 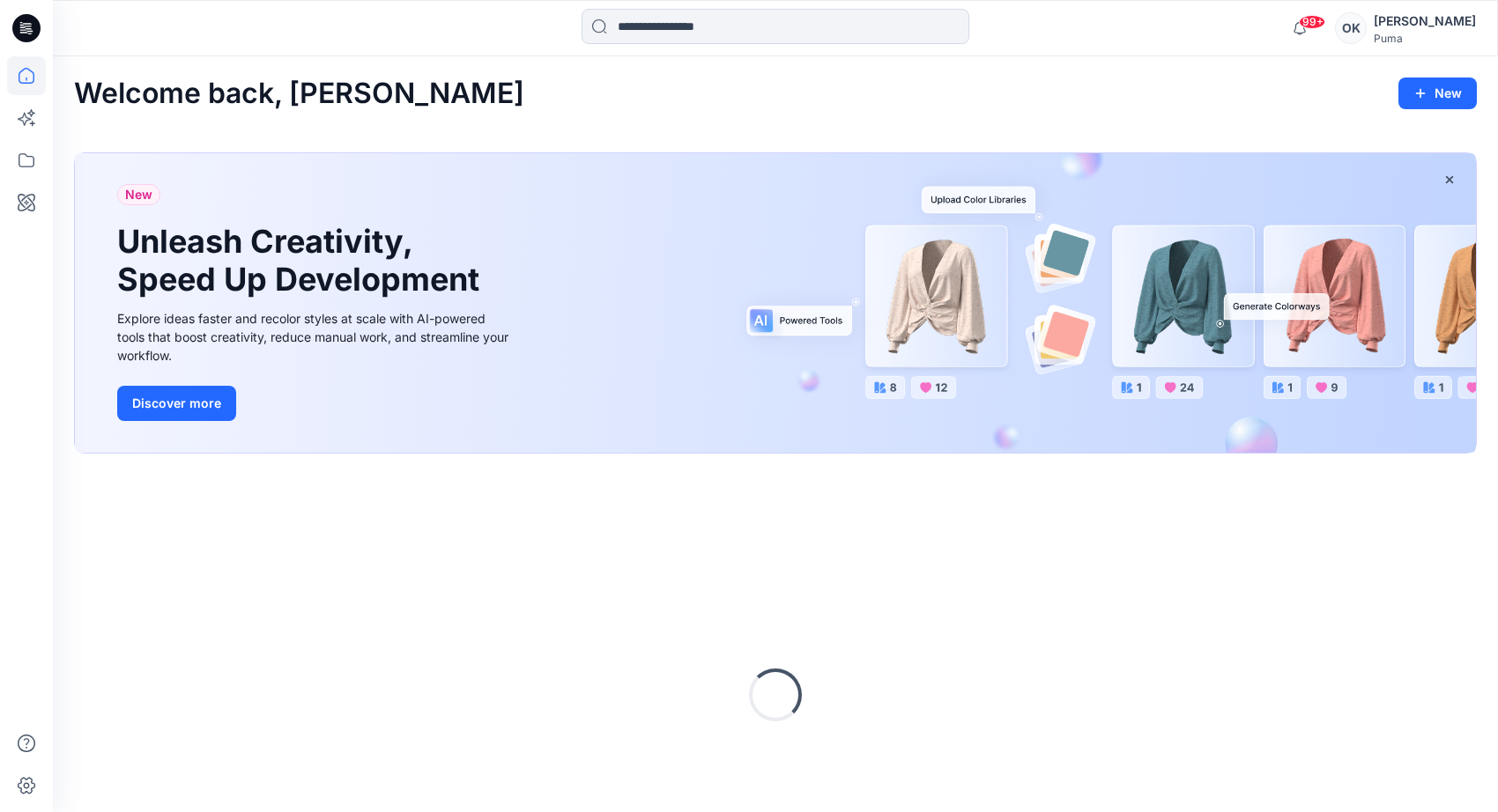 What do you see at coordinates (302, 261) in the screenshot?
I see `h1: Unleash Creativity, Speed Up Development` at bounding box center [302, 261].